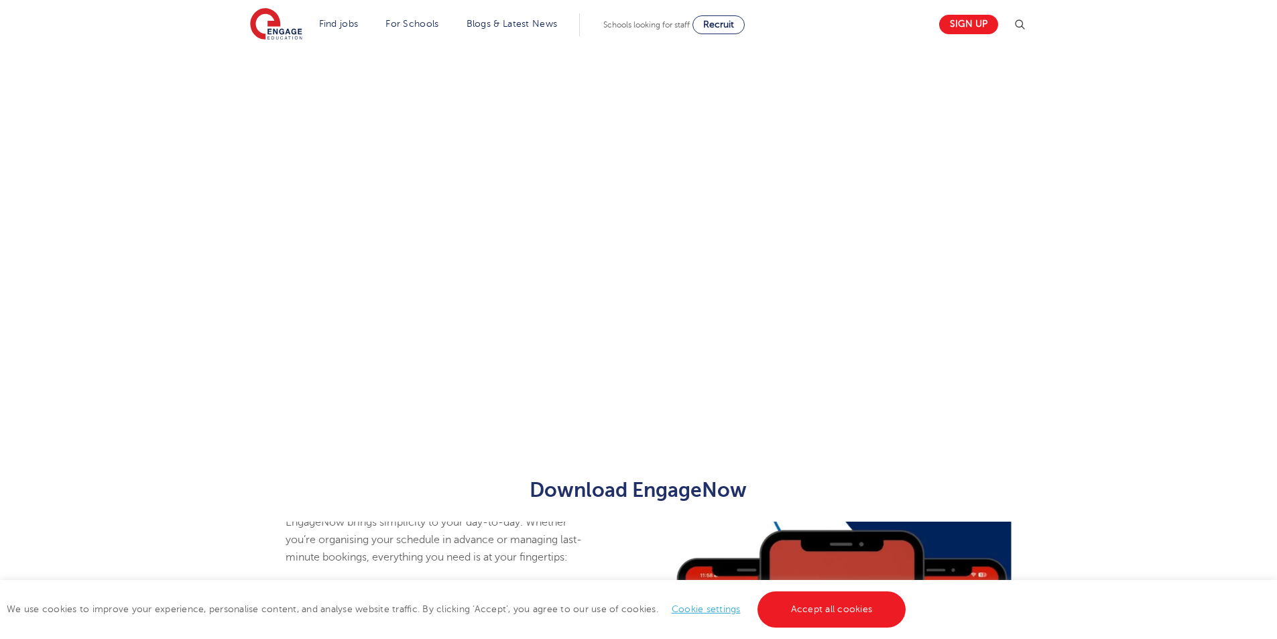  Describe the element at coordinates (512, 23) in the screenshot. I see `a: Blogs & Latest News` at that location.